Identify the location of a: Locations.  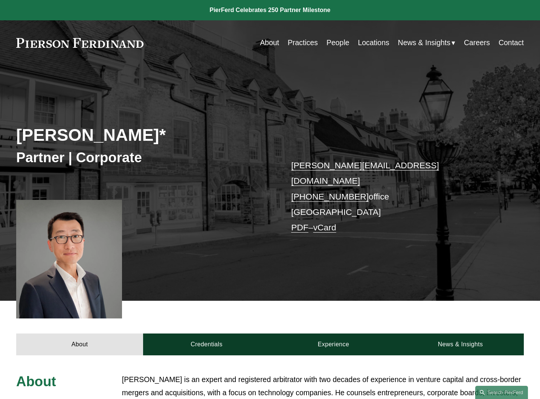
(373, 43).